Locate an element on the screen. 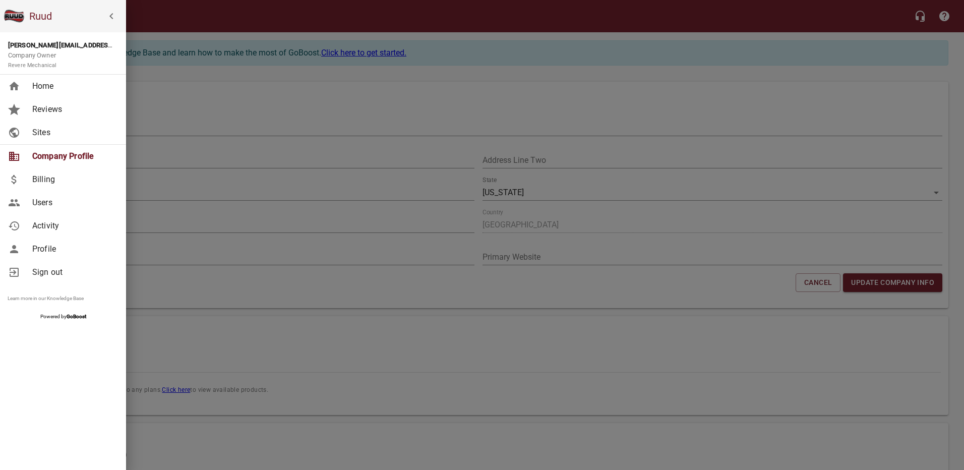 This screenshot has width=964, height=470. strong: GoBoost is located at coordinates (76, 316).